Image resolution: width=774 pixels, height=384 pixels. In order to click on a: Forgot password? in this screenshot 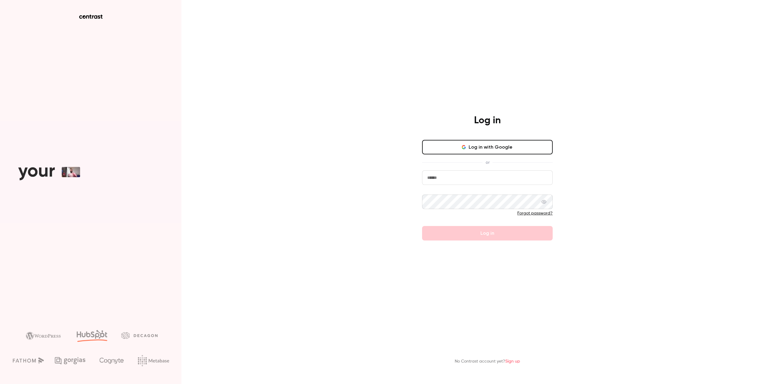, I will do `click(535, 213)`.